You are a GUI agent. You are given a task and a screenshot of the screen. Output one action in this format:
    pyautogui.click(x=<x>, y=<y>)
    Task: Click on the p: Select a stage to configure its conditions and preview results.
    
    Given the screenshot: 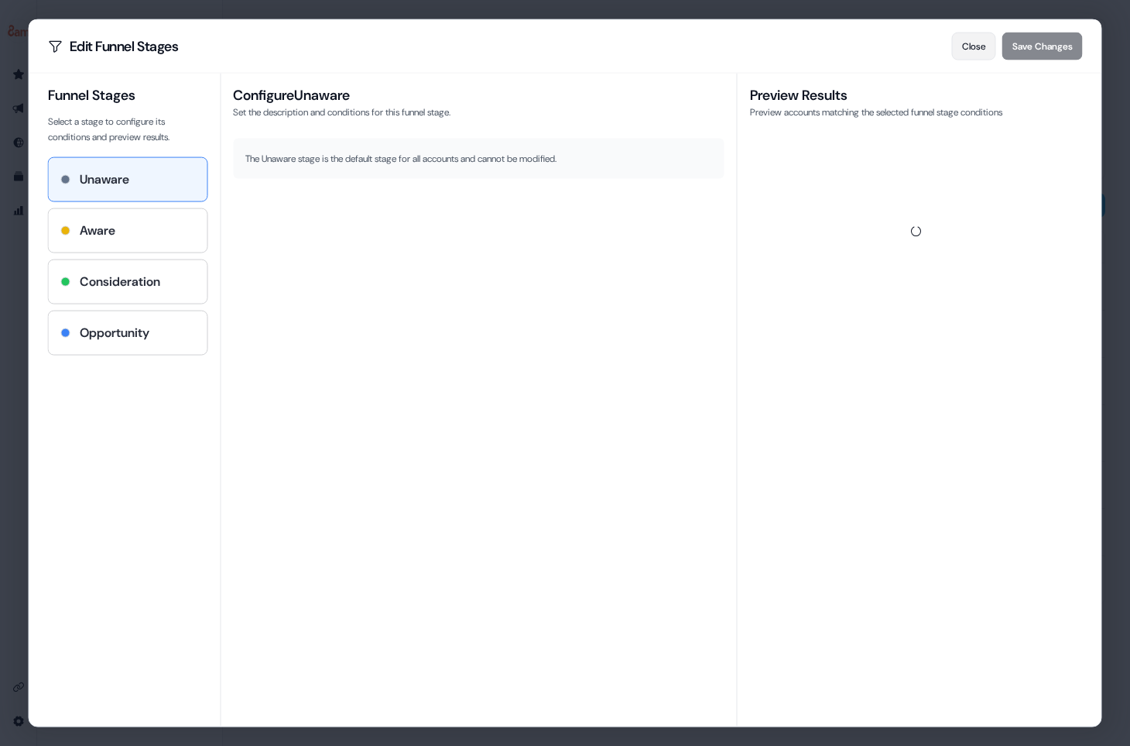 What is the action you would take?
    pyautogui.click(x=128, y=129)
    